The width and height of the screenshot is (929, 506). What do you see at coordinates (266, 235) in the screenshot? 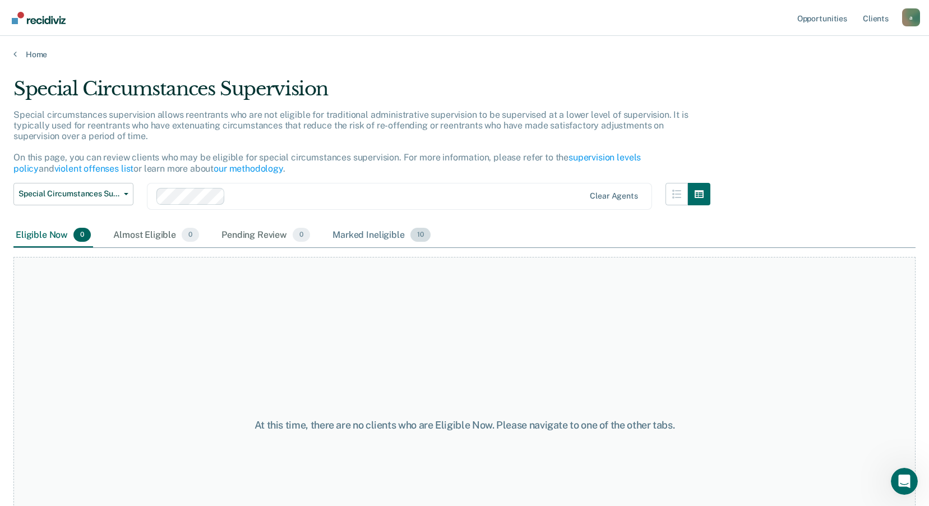
I see `div: Pending Review0` at bounding box center [266, 235].